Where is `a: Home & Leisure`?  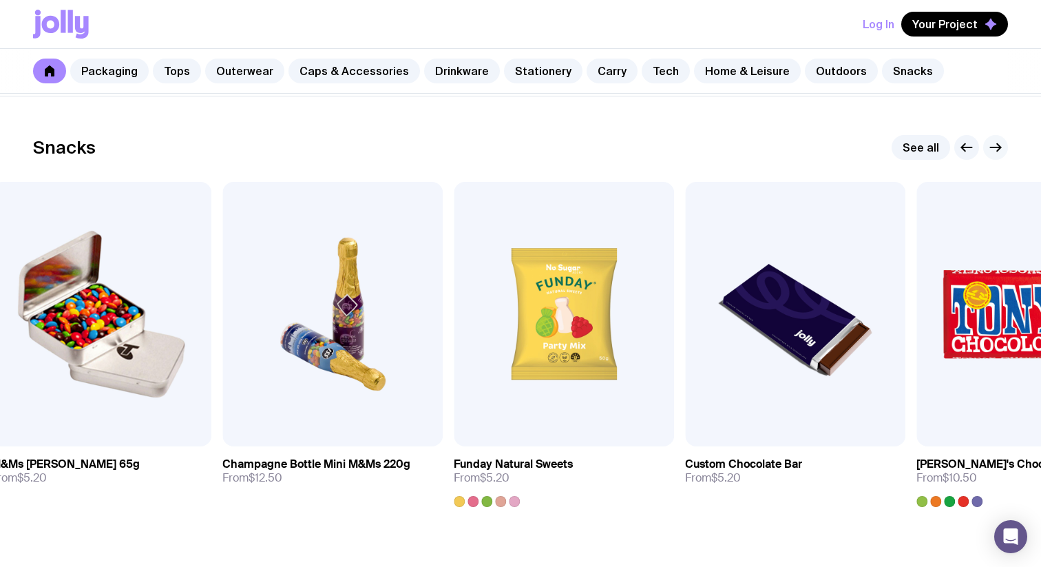
a: Home & Leisure is located at coordinates (747, 71).